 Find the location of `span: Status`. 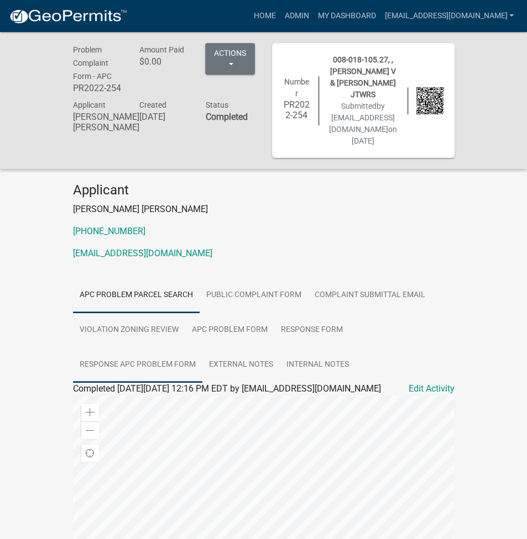

span: Status is located at coordinates (216, 105).